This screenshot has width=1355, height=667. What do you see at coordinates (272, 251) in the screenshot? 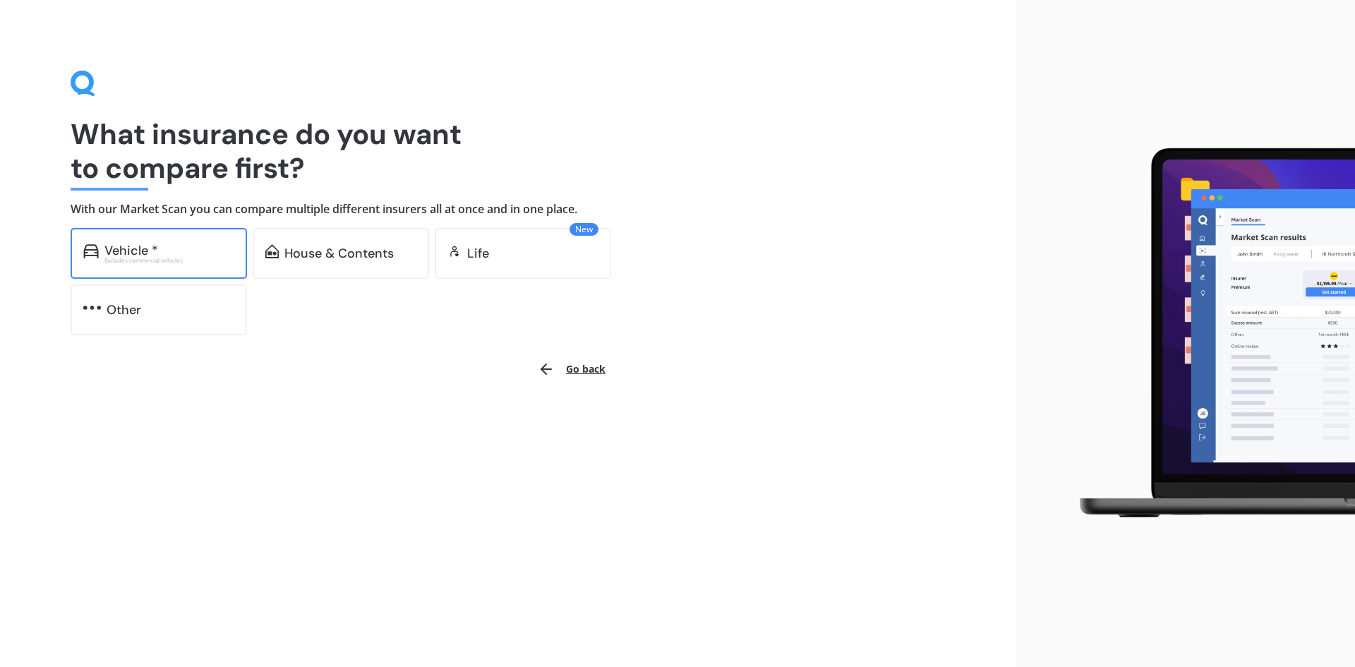
I see `img: home-and-contents.b802091223b8502ef2dd.svg` at bounding box center [272, 251].